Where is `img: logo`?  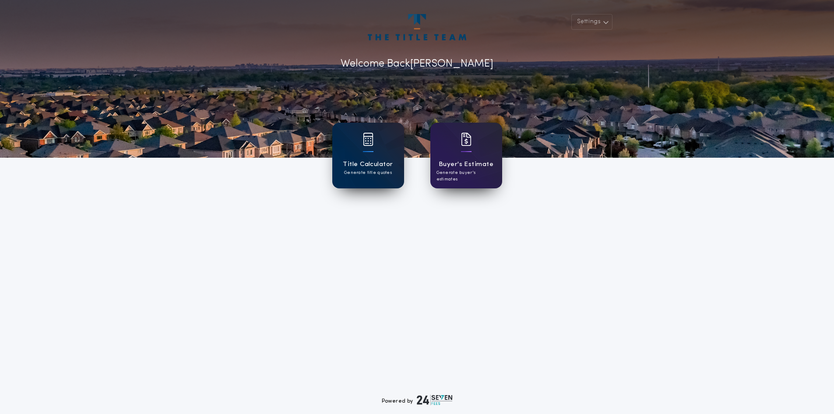
img: logo is located at coordinates (435, 400).